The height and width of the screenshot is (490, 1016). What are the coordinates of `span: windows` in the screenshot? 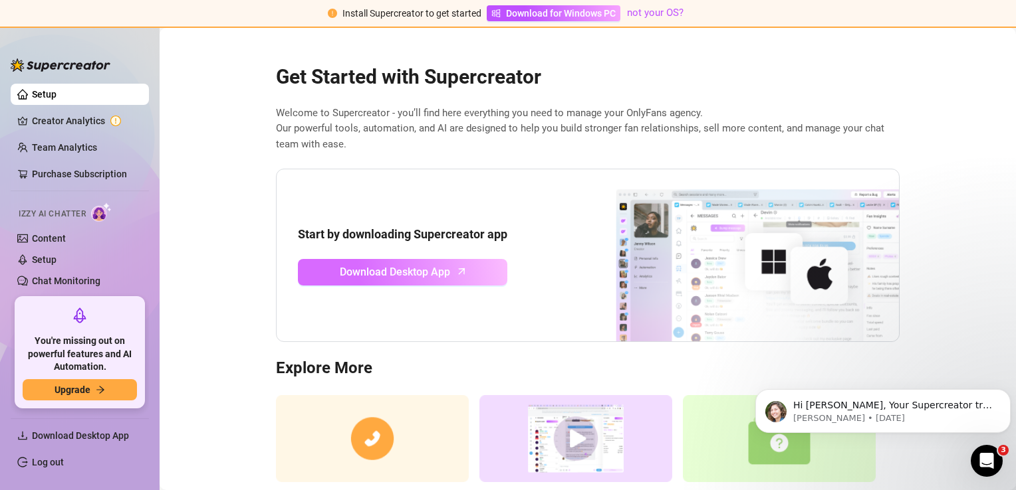 It's located at (496, 13).